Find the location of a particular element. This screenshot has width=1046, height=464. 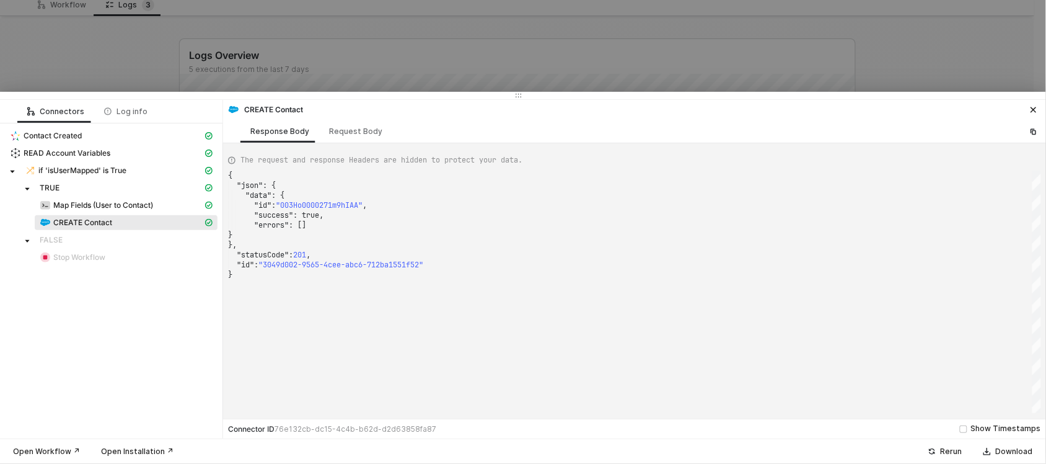

span: "json" is located at coordinates (250, 185).